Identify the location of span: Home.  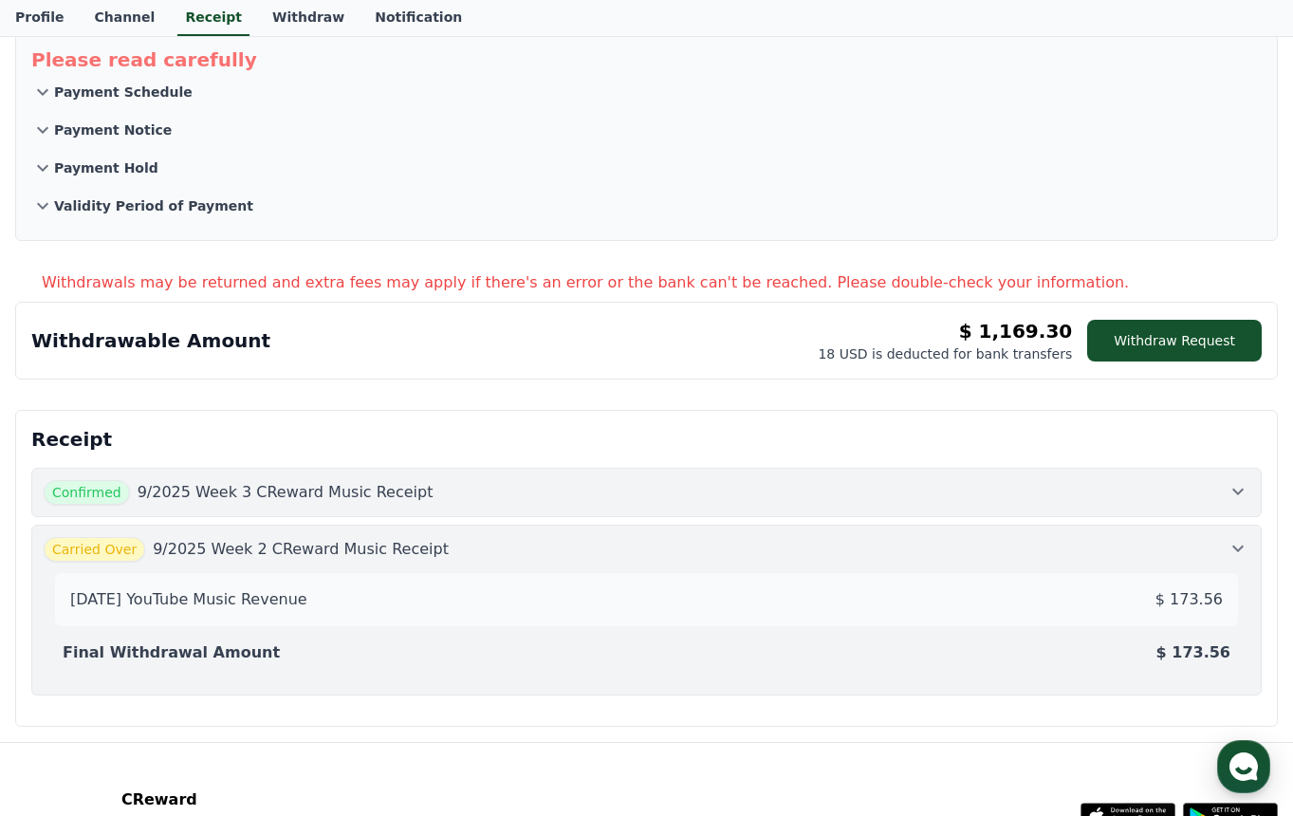
(64, 637).